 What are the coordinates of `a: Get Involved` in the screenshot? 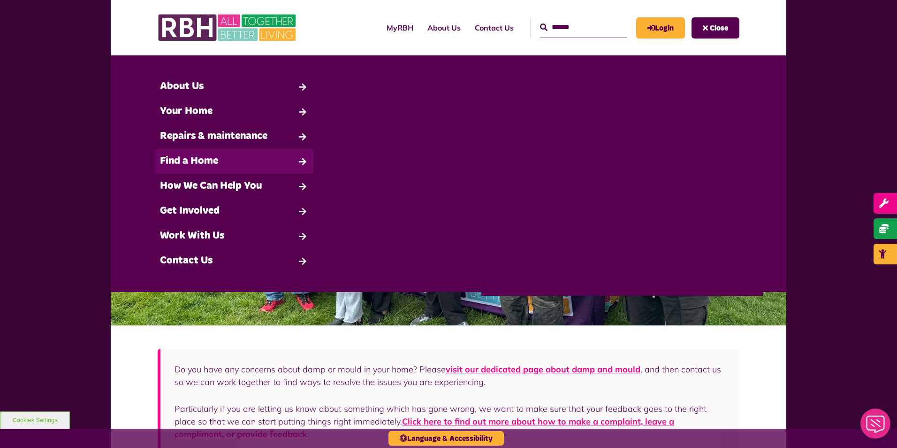 It's located at (234, 211).